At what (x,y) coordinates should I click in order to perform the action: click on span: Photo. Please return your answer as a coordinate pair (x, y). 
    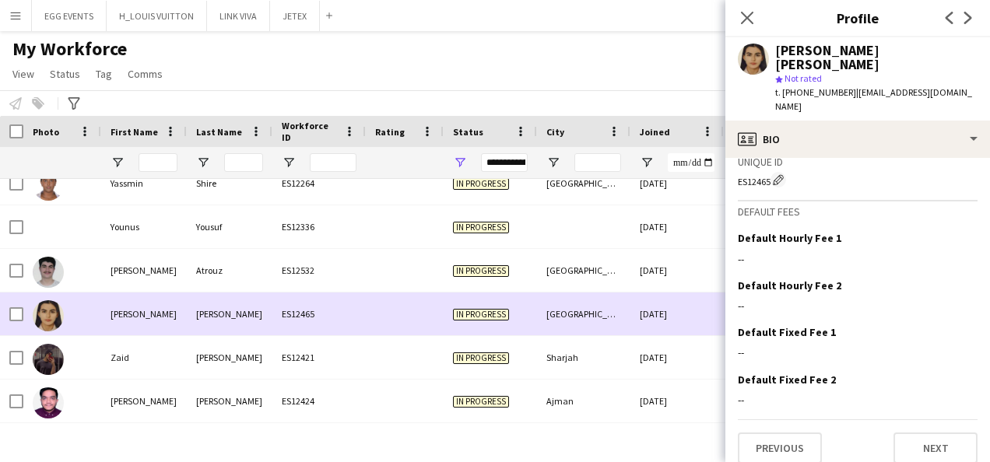
    Looking at the image, I should click on (46, 132).